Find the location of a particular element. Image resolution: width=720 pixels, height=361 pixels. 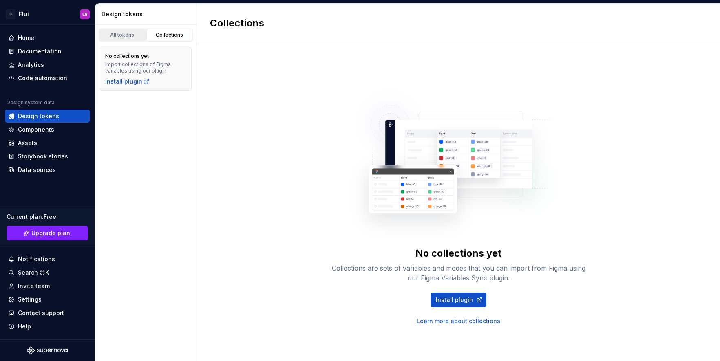

div: Components is located at coordinates (36, 130).